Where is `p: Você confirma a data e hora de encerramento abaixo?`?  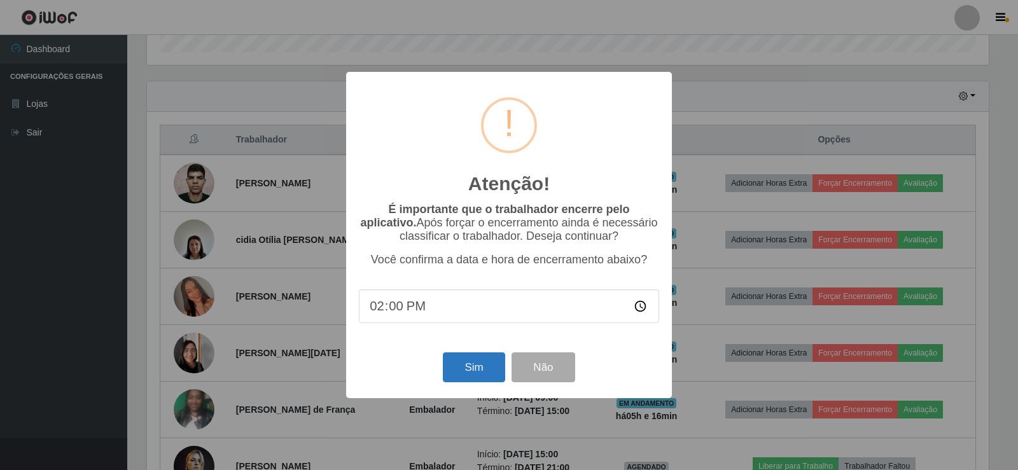 p: Você confirma a data e hora de encerramento abaixo? is located at coordinates (509, 260).